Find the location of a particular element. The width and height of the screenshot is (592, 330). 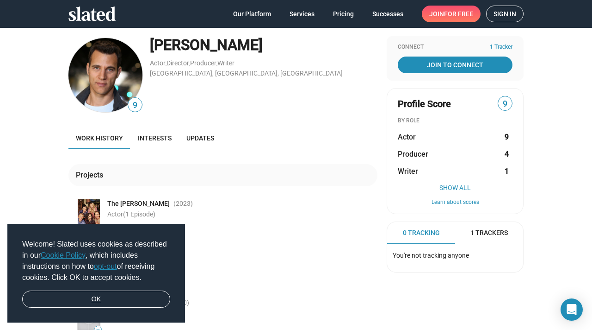

a: Successes is located at coordinates (388, 14).